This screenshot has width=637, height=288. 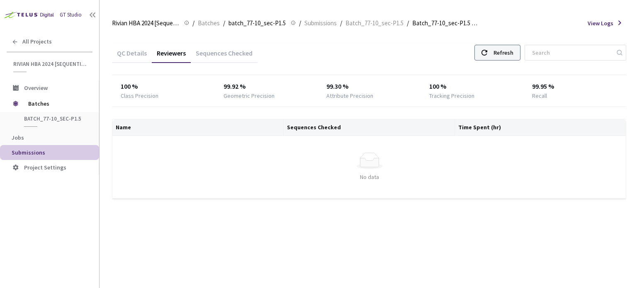 What do you see at coordinates (45, 167) in the screenshot?
I see `span: Project Settings` at bounding box center [45, 167].